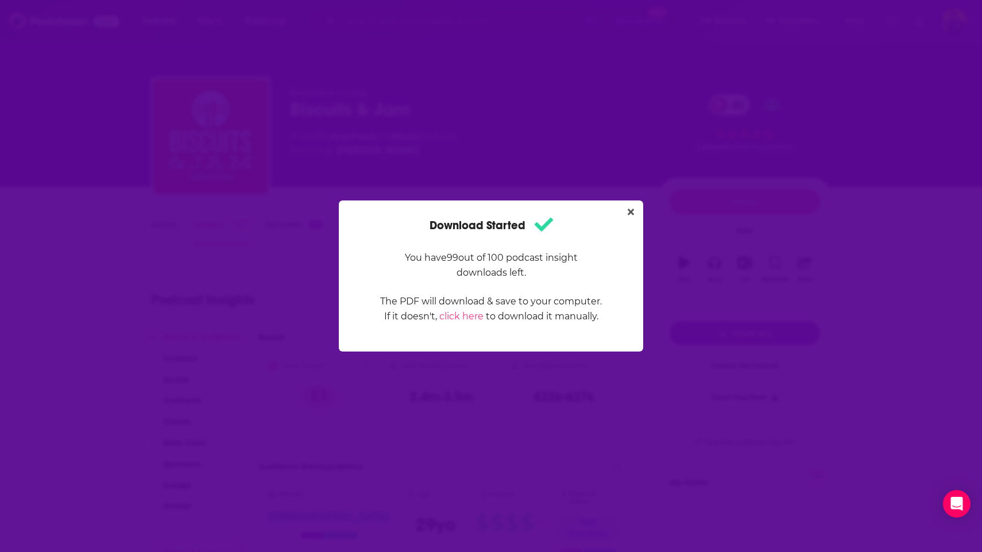 The image size is (982, 552). I want to click on div: Open Intercom Messenger, so click(957, 504).